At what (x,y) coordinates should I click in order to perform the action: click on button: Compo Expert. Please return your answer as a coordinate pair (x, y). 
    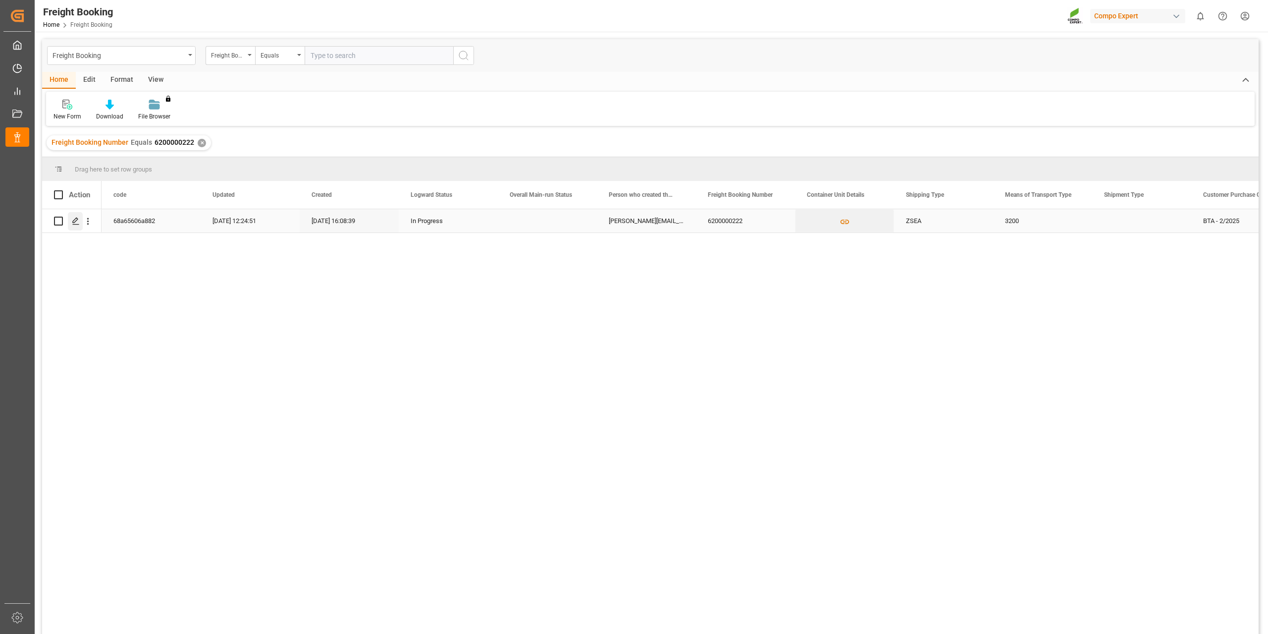
    Looking at the image, I should click on (1140, 16).